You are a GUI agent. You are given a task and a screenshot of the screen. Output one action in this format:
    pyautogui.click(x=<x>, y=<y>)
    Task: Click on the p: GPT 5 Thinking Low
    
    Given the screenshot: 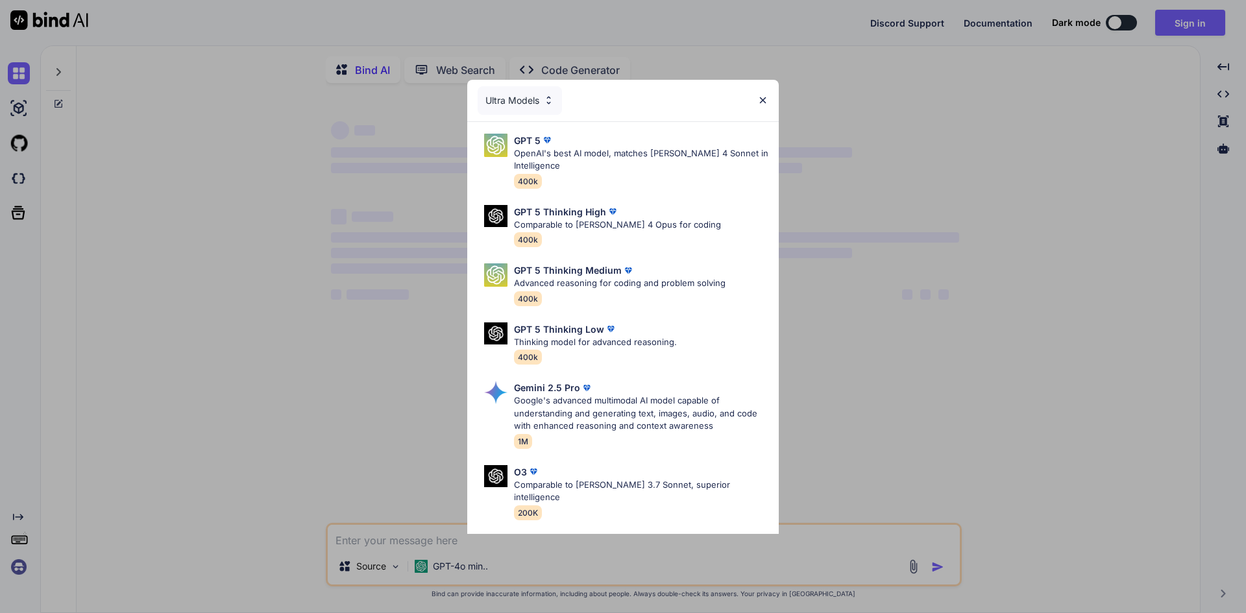 What is the action you would take?
    pyautogui.click(x=559, y=329)
    